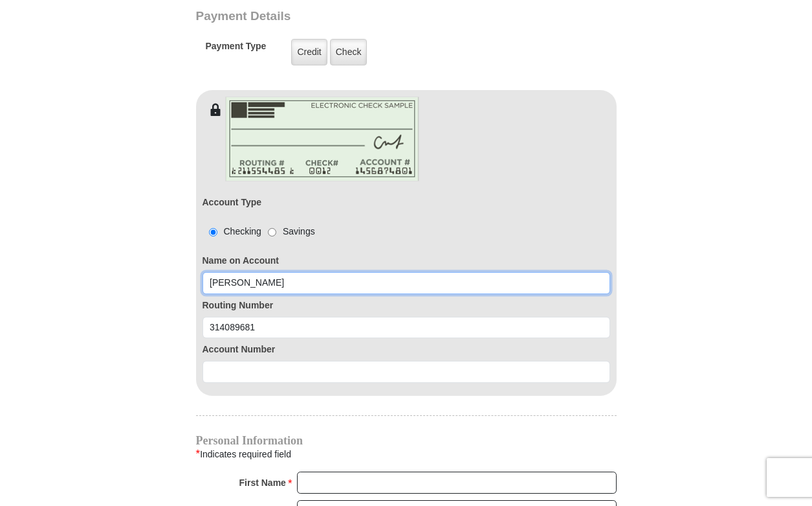 The width and height of the screenshot is (812, 506). Describe the element at coordinates (309, 52) in the screenshot. I see `label: Credit` at that location.